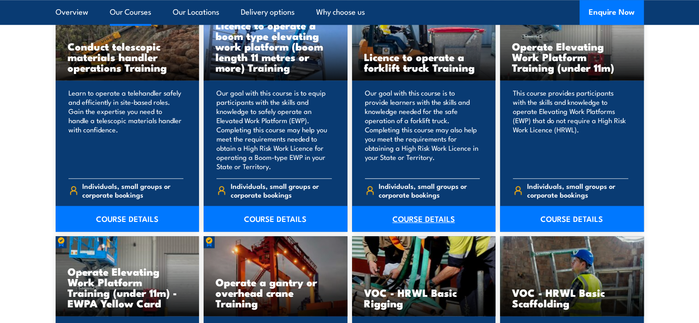 This screenshot has height=323, width=699. What do you see at coordinates (572, 57) in the screenshot?
I see `h3: Operate Elevating Work Platform Training (under 11m)` at bounding box center [572, 57].